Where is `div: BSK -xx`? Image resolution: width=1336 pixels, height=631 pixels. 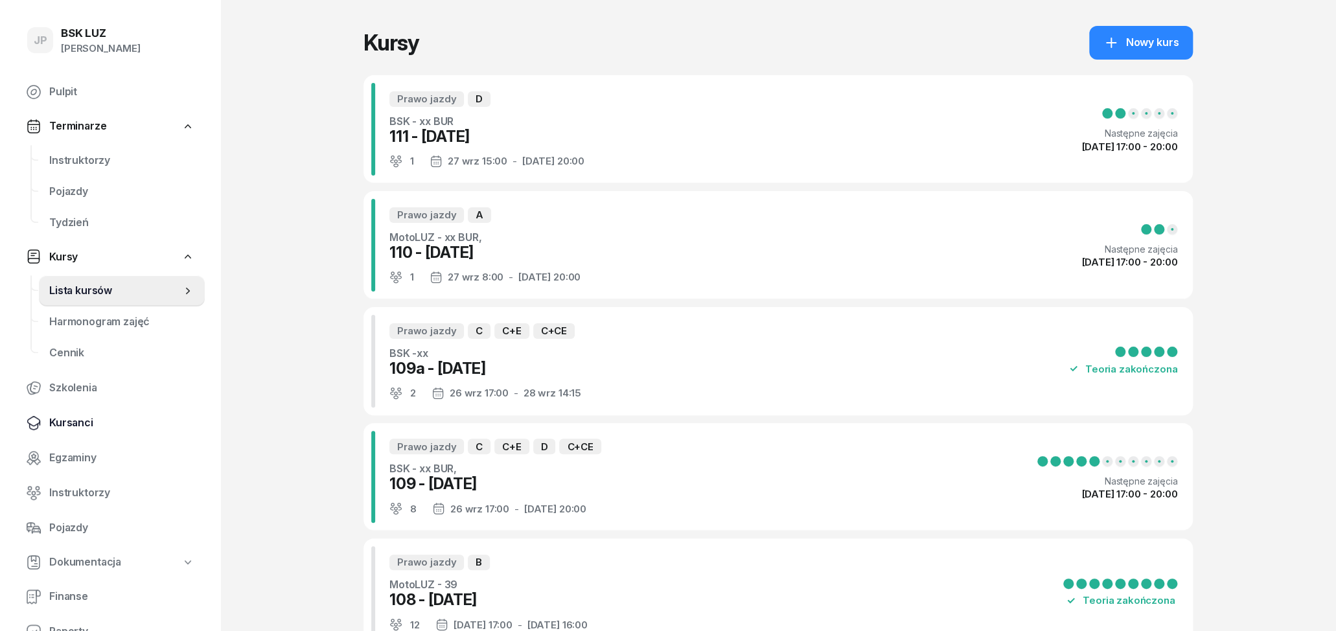 div: BSK -xx is located at coordinates (485, 353).